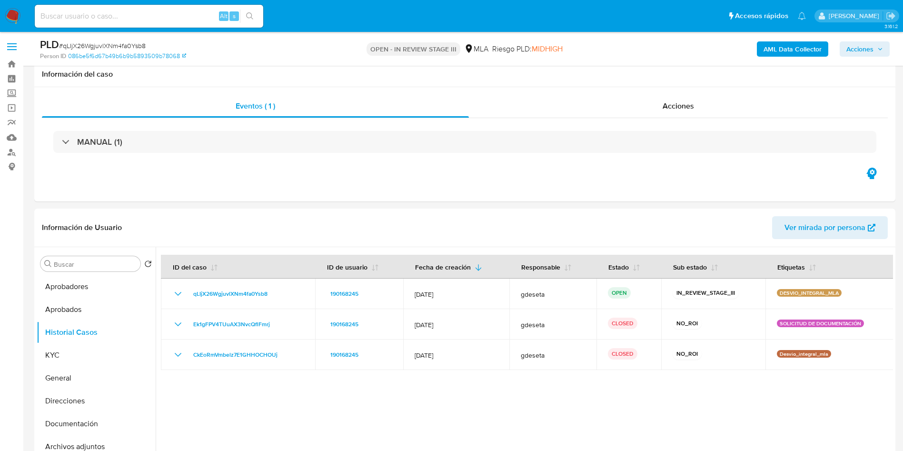 The height and width of the screenshot is (451, 903). I want to click on button: Aprobadores, so click(96, 286).